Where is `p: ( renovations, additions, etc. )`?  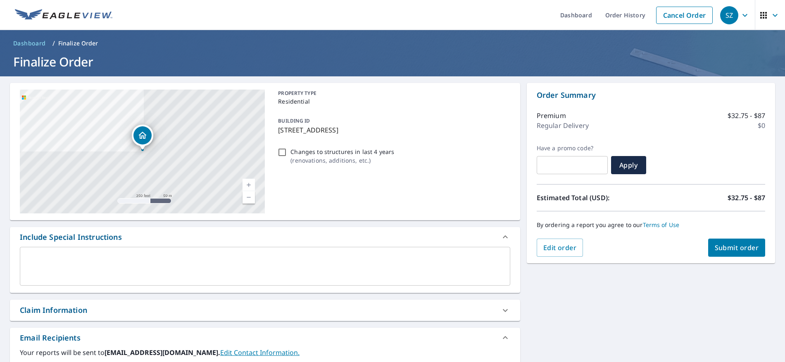 p: ( renovations, additions, etc. ) is located at coordinates (342, 160).